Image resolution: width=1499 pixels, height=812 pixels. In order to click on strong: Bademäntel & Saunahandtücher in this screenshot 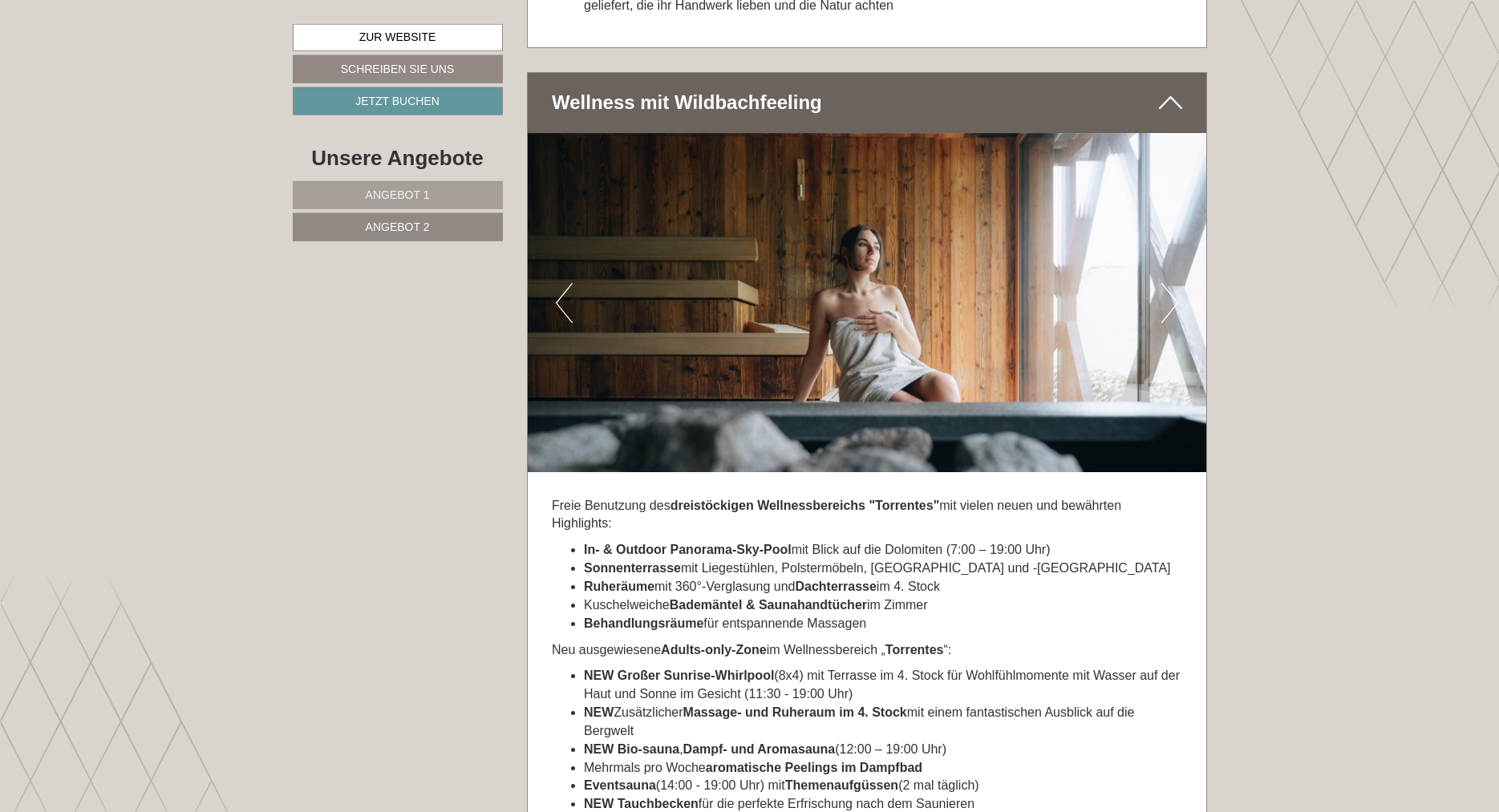, I will do `click(769, 605)`.